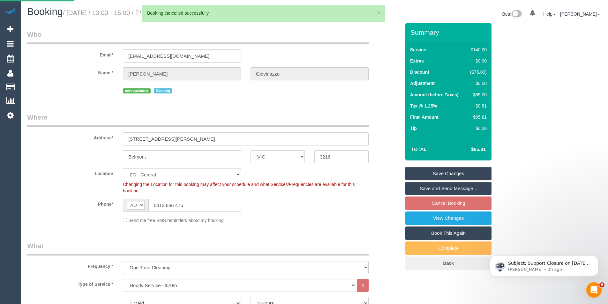 The width and height of the screenshot is (608, 304). Describe the element at coordinates (413, 128) in the screenshot. I see `label: Tip` at that location.